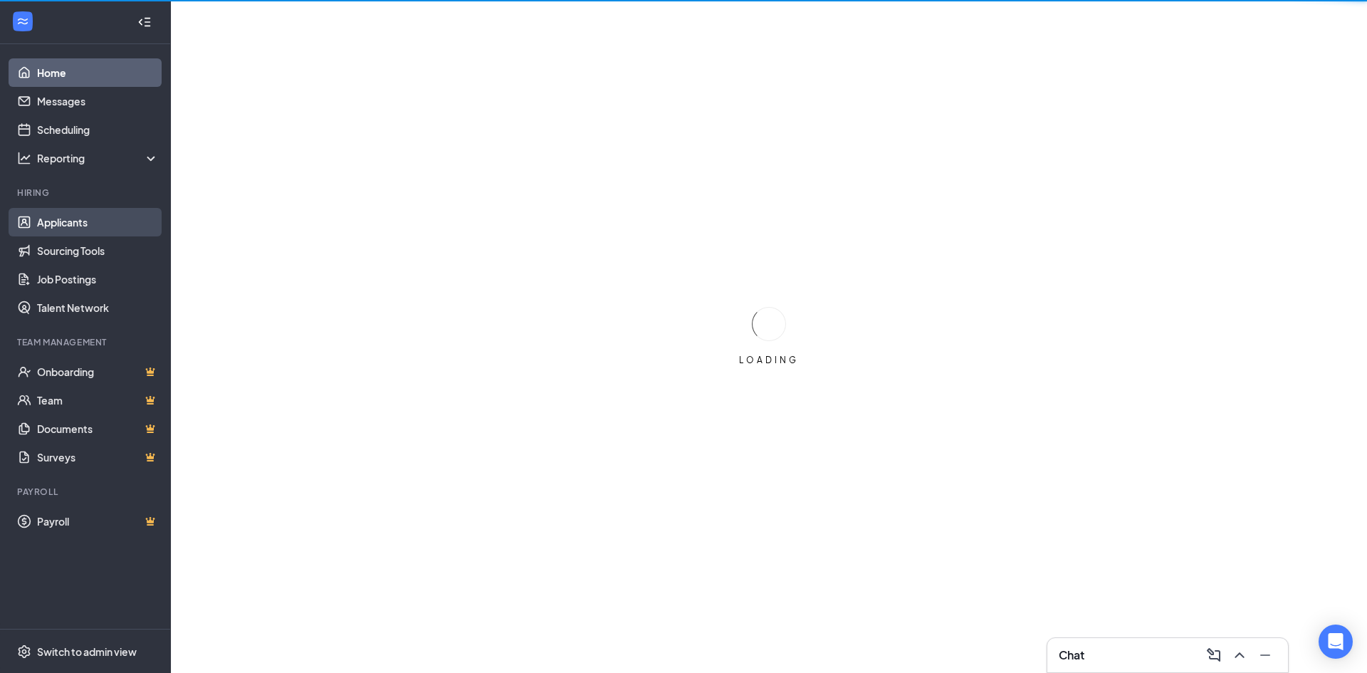 This screenshot has height=673, width=1367. Describe the element at coordinates (98, 101) in the screenshot. I see `a: Messages` at that location.